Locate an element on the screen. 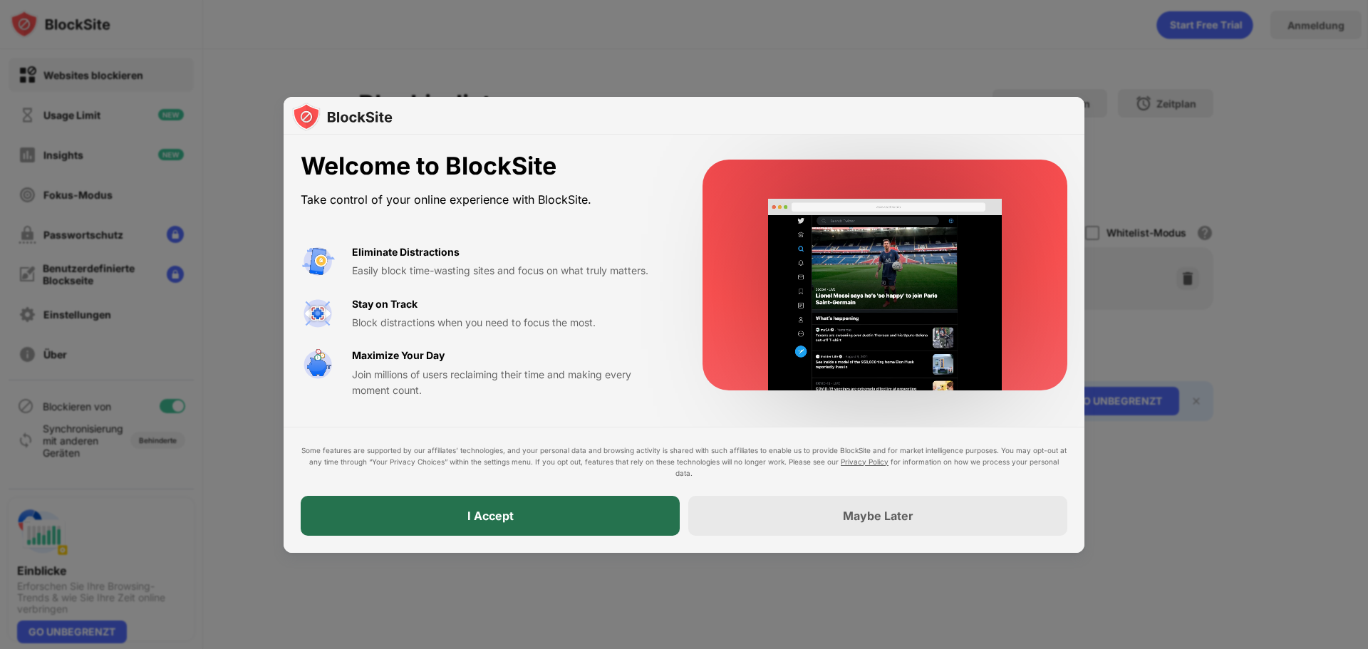  div: I Accept is located at coordinates (490, 516).